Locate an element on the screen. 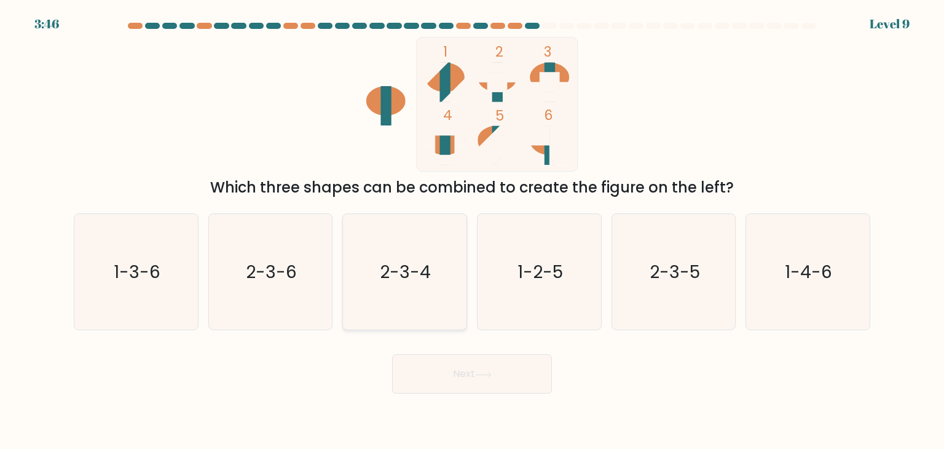  text: 1-3-6 is located at coordinates (137, 272).